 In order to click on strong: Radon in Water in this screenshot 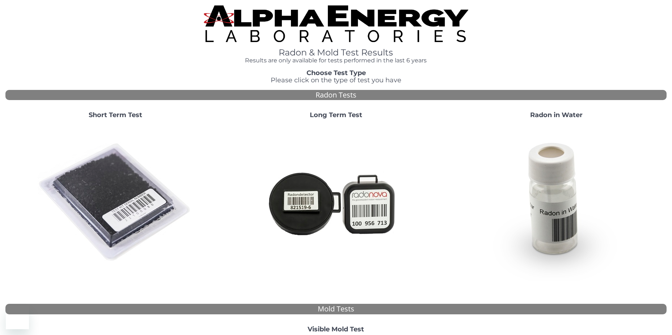, I will do `click(557, 115)`.